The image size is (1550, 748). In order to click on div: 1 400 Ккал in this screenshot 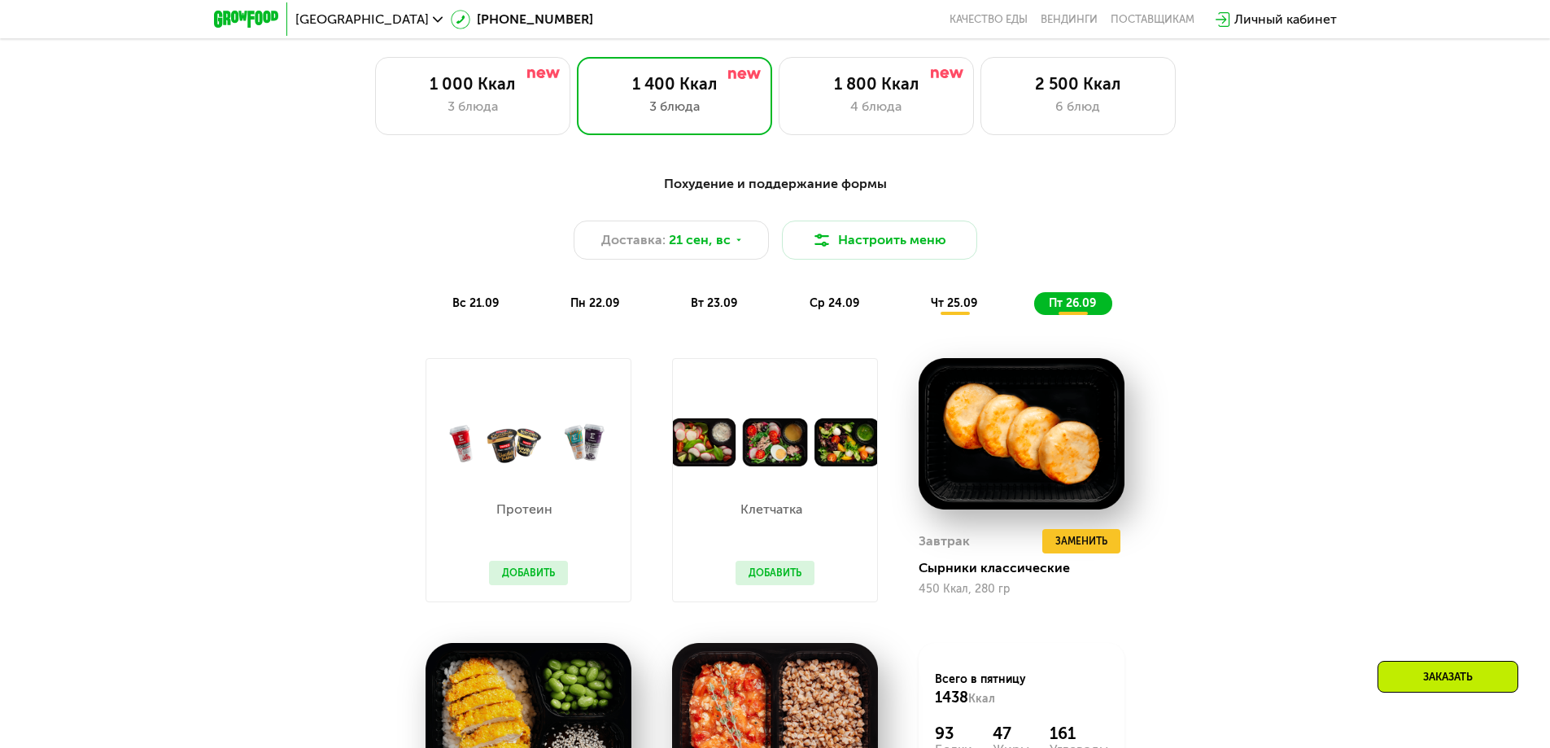, I will do `click(675, 84)`.